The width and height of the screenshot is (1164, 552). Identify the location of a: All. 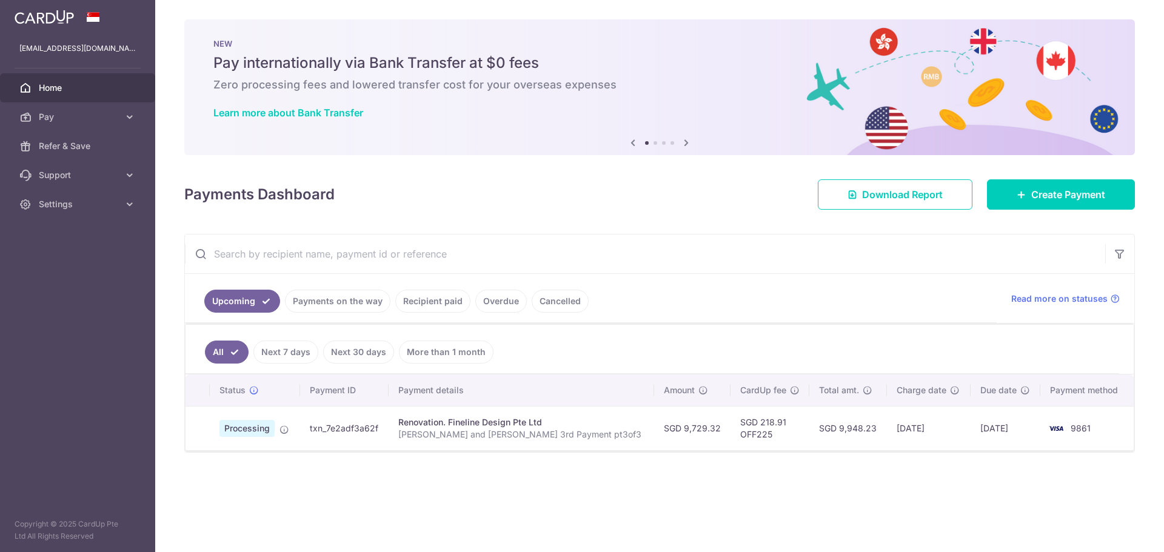
(227, 352).